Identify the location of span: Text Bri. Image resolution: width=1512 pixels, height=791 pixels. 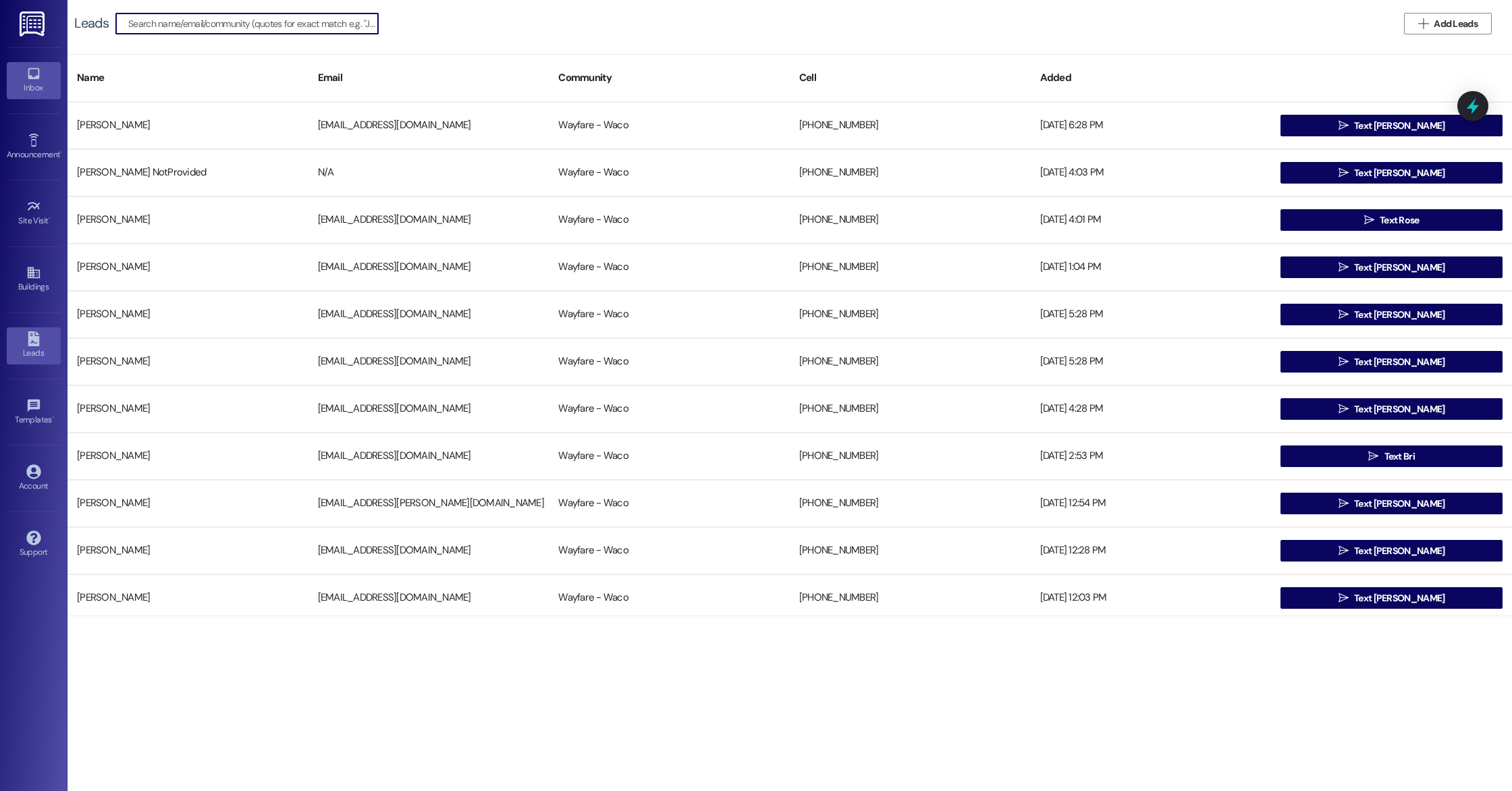
(1399, 456).